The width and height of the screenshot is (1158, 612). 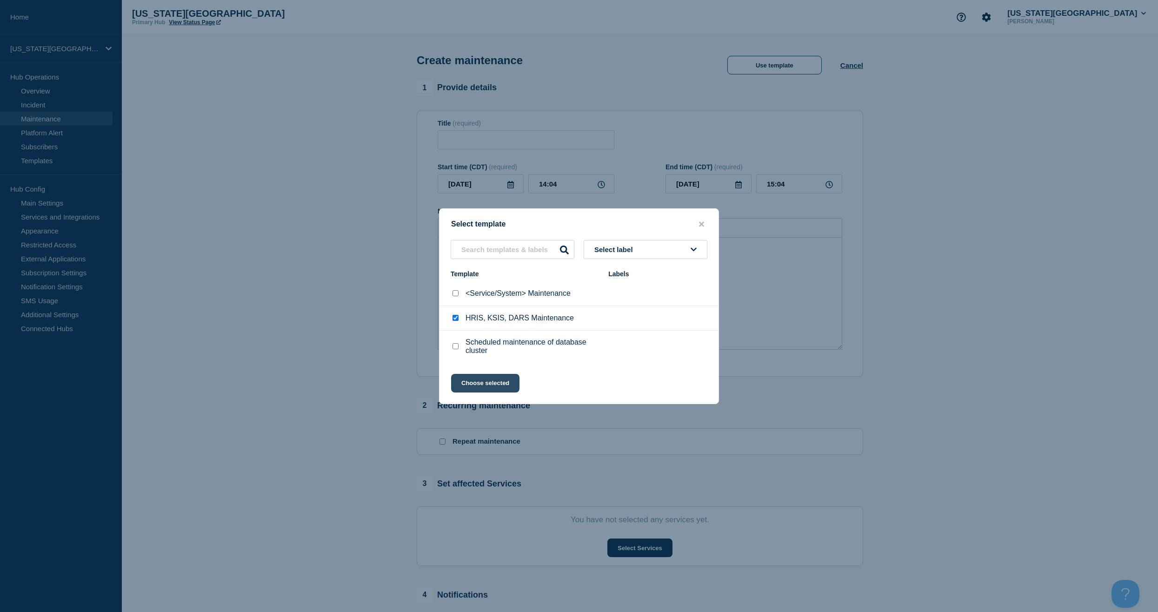 I want to click on input: HRIS, KSIS, DARS Maintenance checkbox, so click(x=455, y=318).